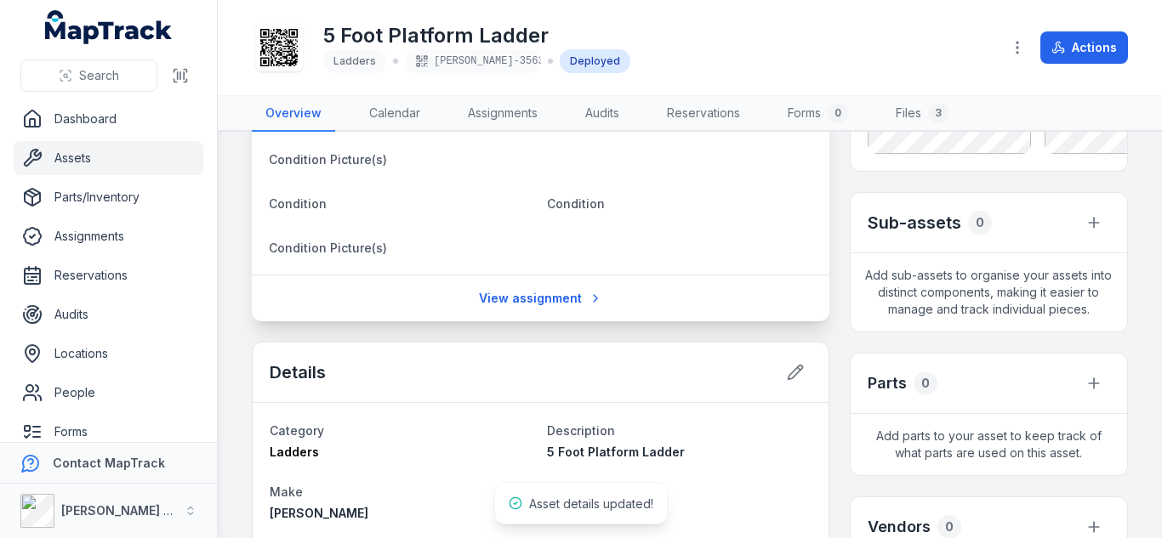 The image size is (1162, 538). Describe the element at coordinates (887, 384) in the screenshot. I see `h3: Parts` at that location.